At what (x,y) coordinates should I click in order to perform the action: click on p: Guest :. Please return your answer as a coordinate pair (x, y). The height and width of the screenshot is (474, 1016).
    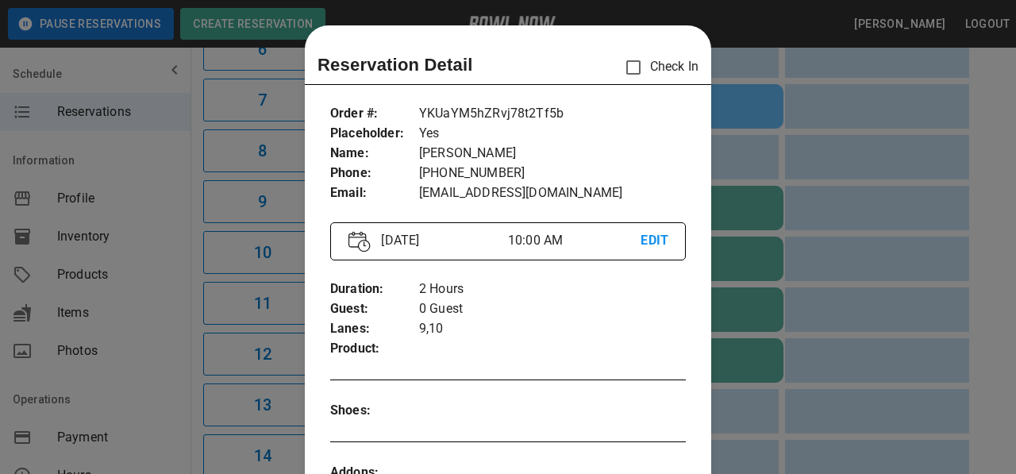
    Looking at the image, I should click on (375, 309).